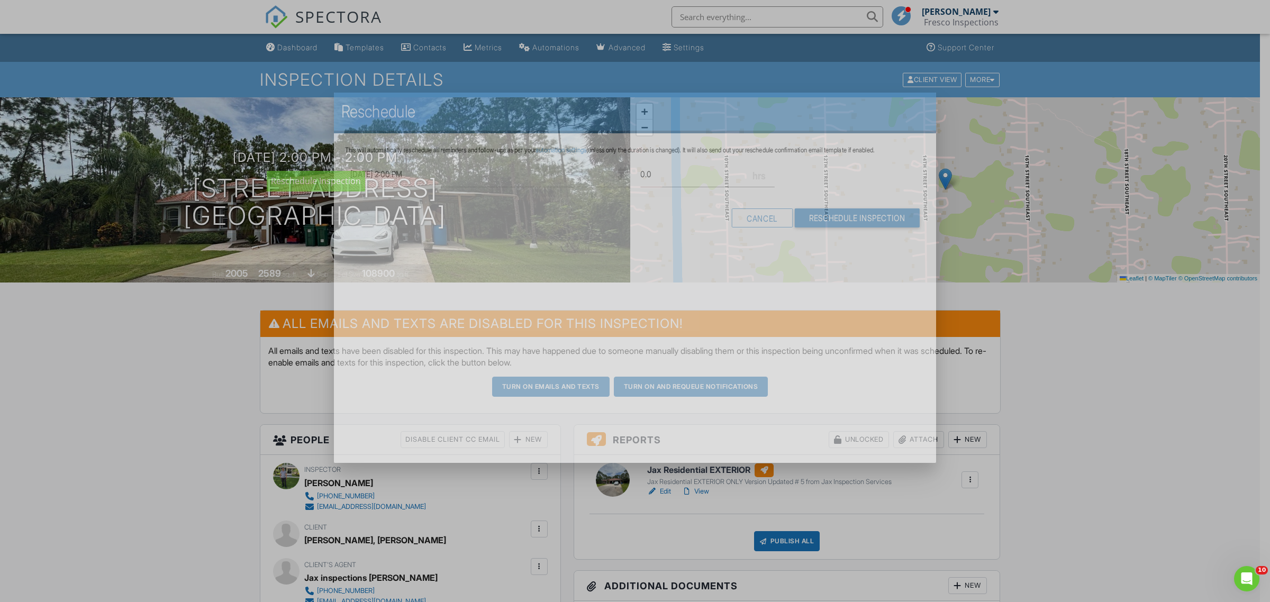  What do you see at coordinates (857, 218) in the screenshot?
I see `input: Reschedule Inspection` at bounding box center [857, 218].